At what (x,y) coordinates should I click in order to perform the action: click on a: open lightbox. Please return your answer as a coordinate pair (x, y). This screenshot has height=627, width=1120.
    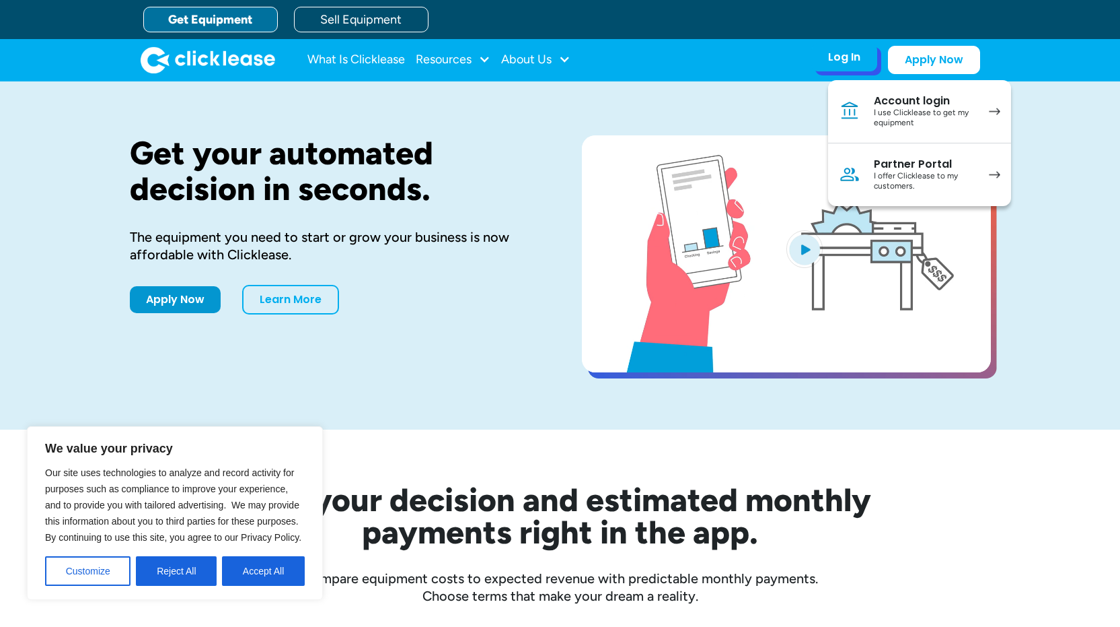
    Looking at the image, I should click on (787, 254).